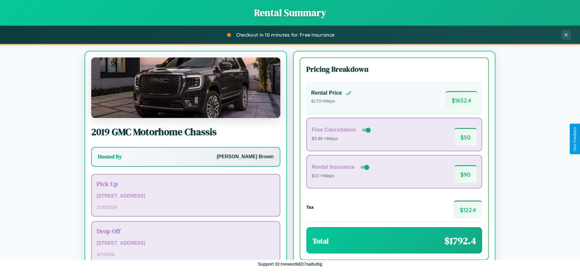 Image resolution: width=580 pixels, height=278 pixels. I want to click on p: $10 × 9 days, so click(341, 176).